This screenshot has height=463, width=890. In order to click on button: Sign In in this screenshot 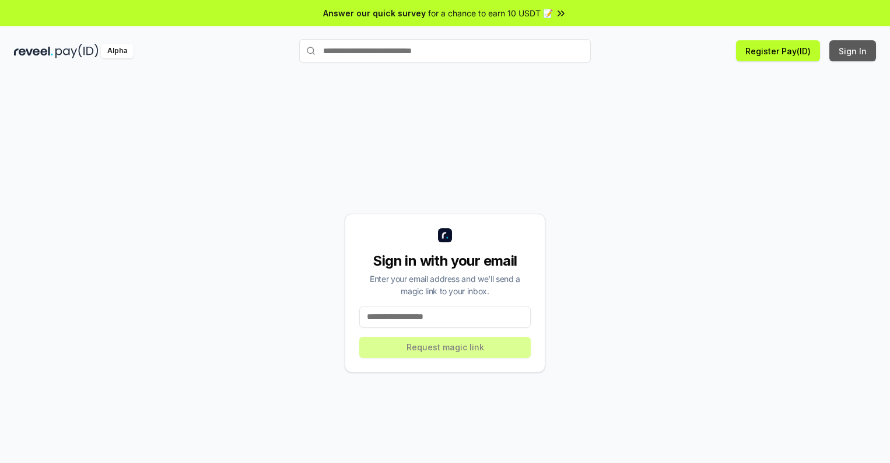, I will do `click(853, 51)`.